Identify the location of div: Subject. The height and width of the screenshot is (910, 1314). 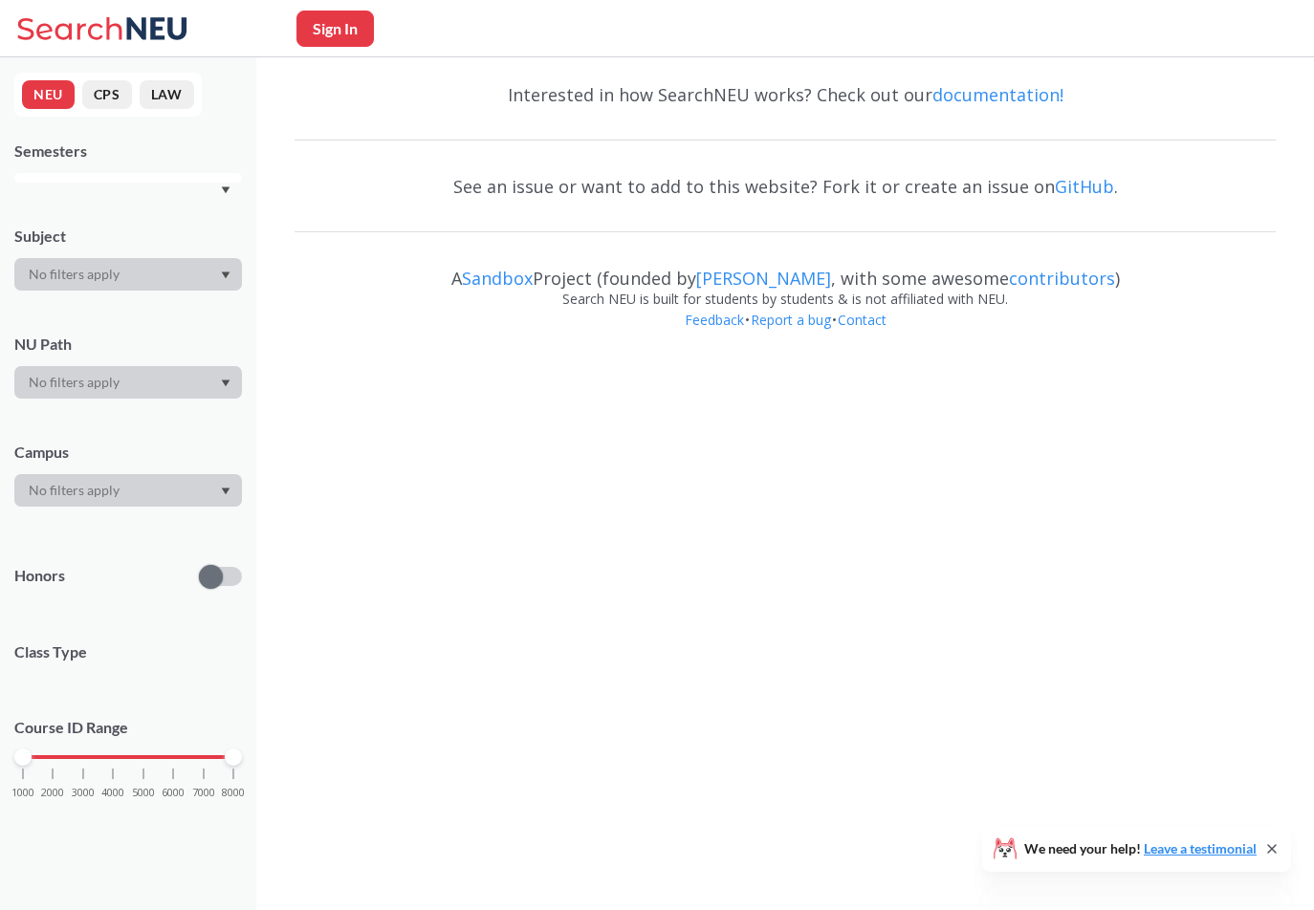
(128, 236).